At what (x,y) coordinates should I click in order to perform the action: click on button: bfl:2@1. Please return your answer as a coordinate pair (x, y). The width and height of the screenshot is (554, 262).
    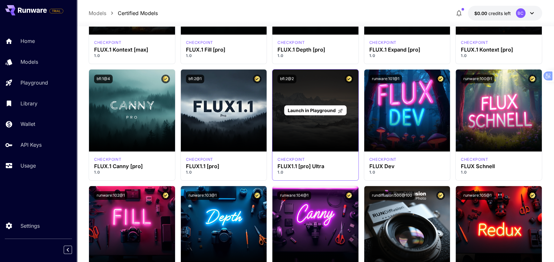
    Looking at the image, I should click on (195, 79).